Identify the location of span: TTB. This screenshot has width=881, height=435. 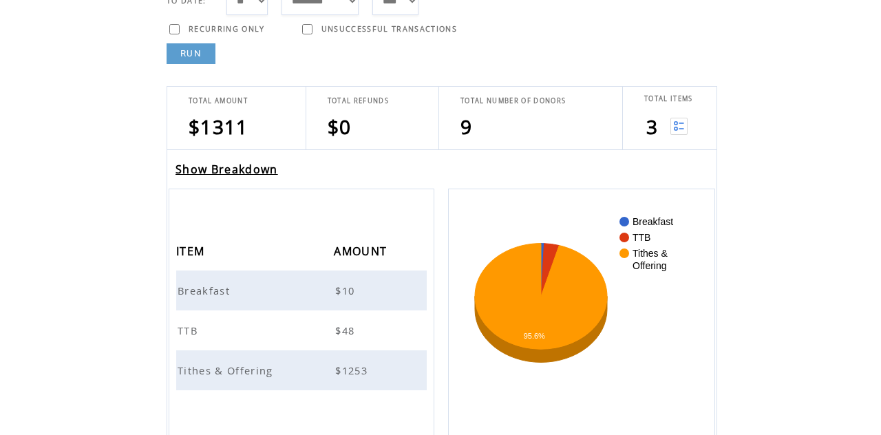
(189, 331).